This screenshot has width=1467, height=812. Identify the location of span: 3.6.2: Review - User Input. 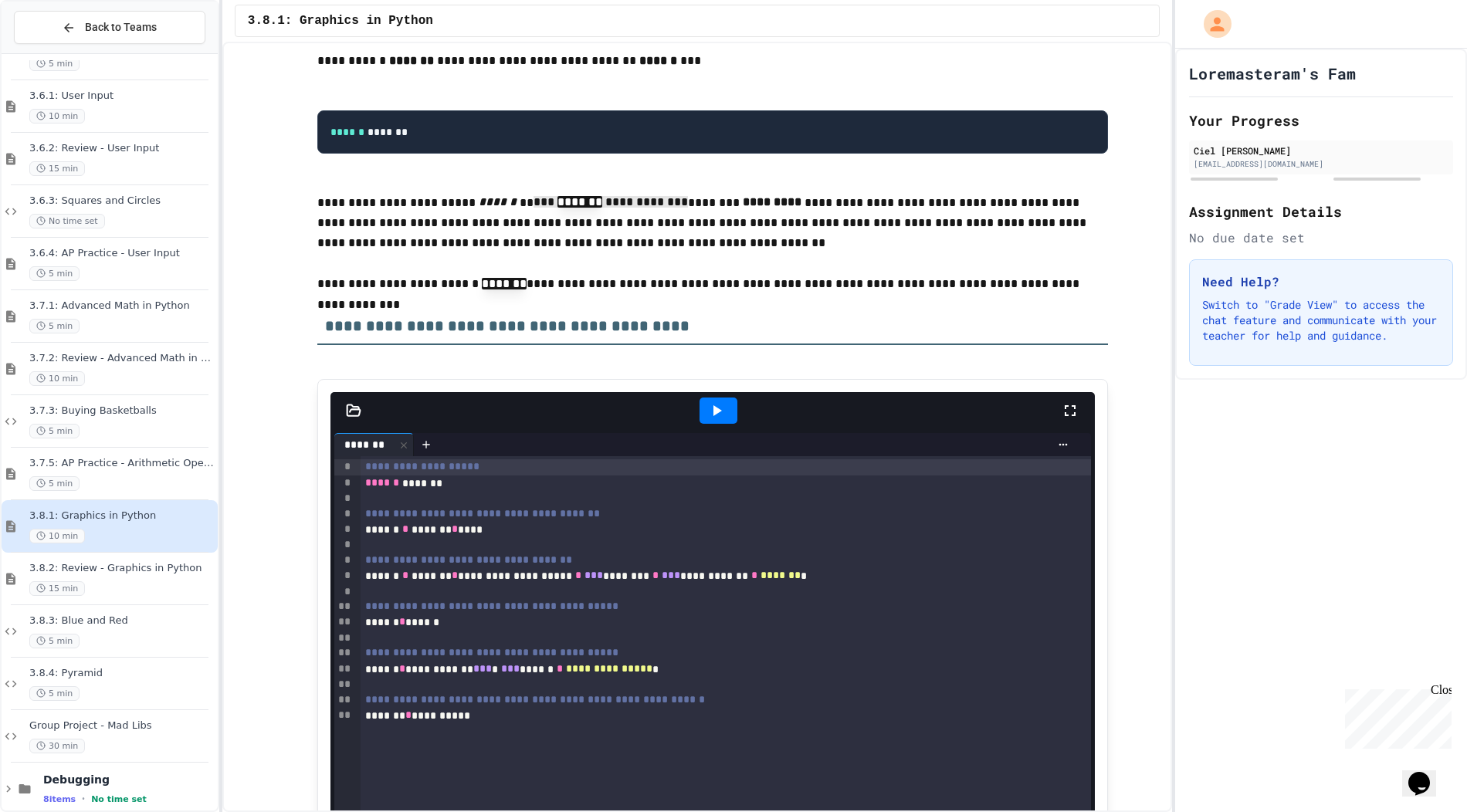
(122, 149).